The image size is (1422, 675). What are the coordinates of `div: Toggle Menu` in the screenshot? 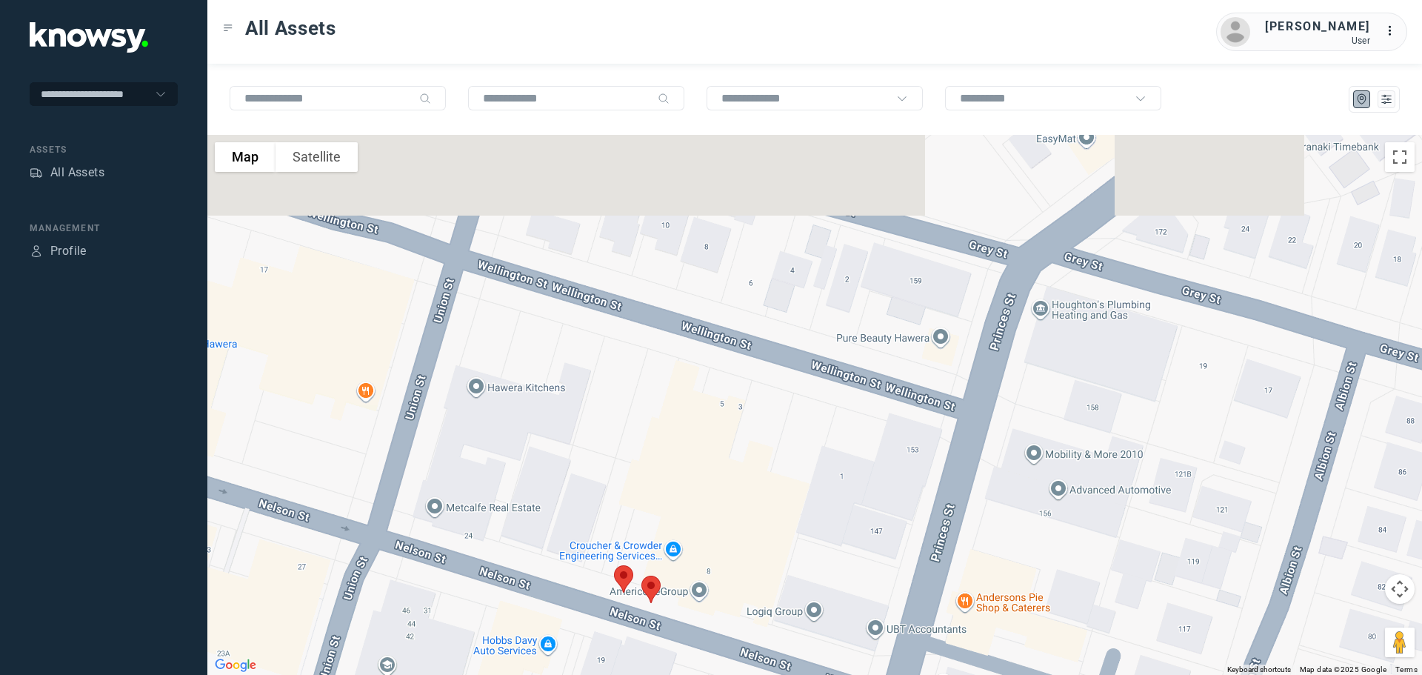 It's located at (228, 28).